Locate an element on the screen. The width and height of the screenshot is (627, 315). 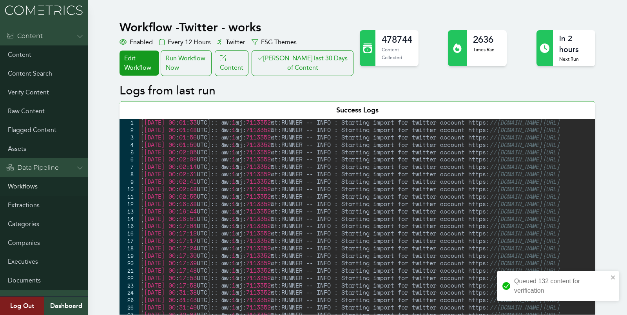
h1: Workflow - Twitter - works is located at coordinates (237, 27).